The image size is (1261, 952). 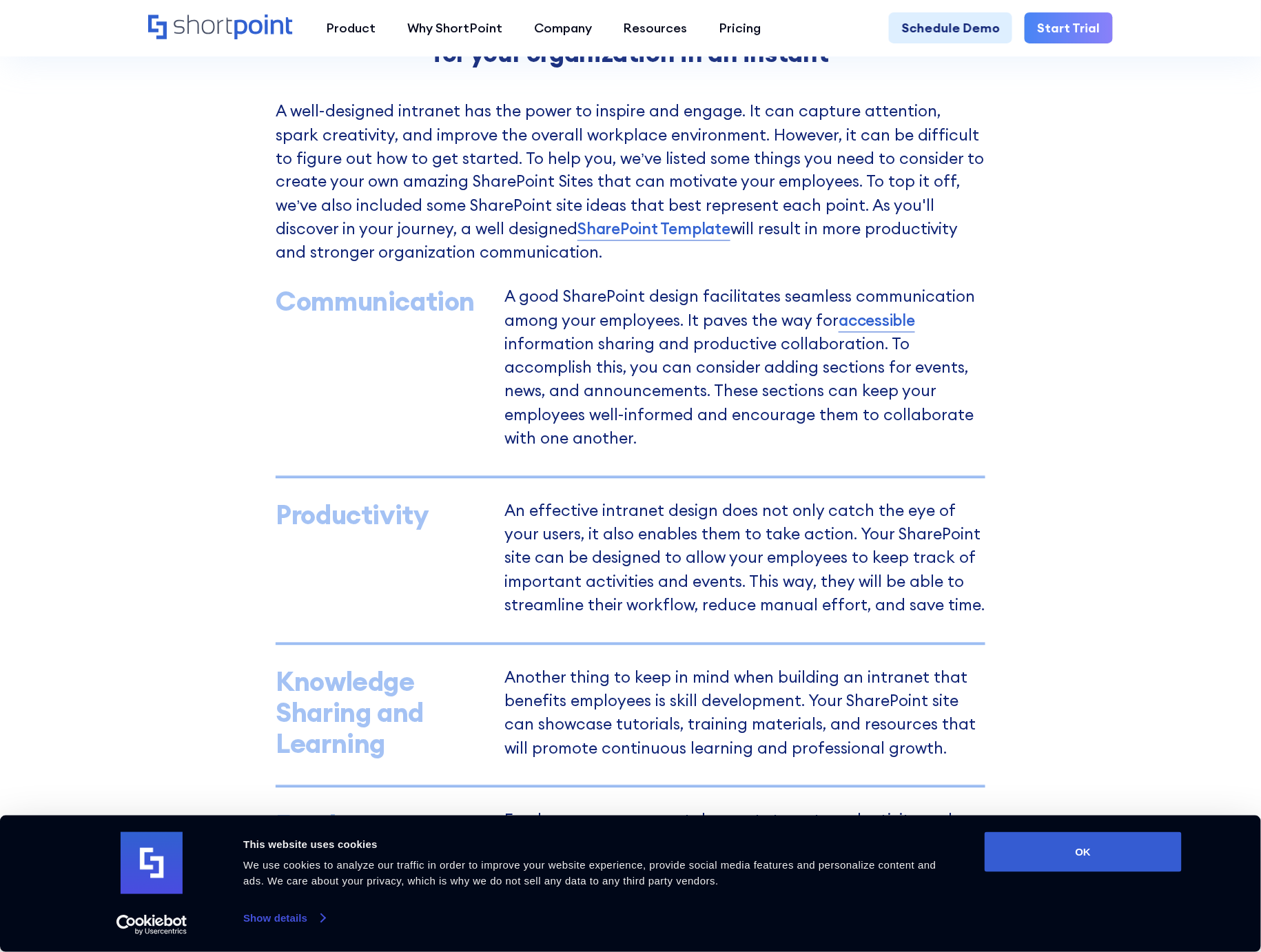 I want to click on div: Chat Widget, so click(x=1138, y=873).